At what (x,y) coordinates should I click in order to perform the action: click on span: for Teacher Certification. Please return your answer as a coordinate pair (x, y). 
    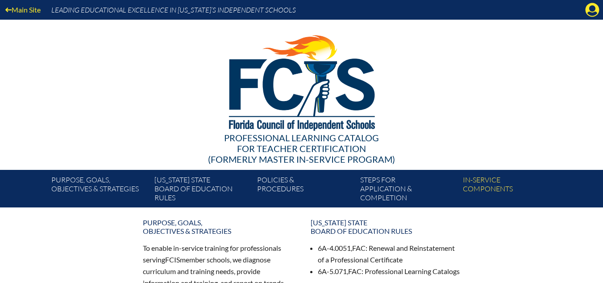
    Looking at the image, I should click on (301, 148).